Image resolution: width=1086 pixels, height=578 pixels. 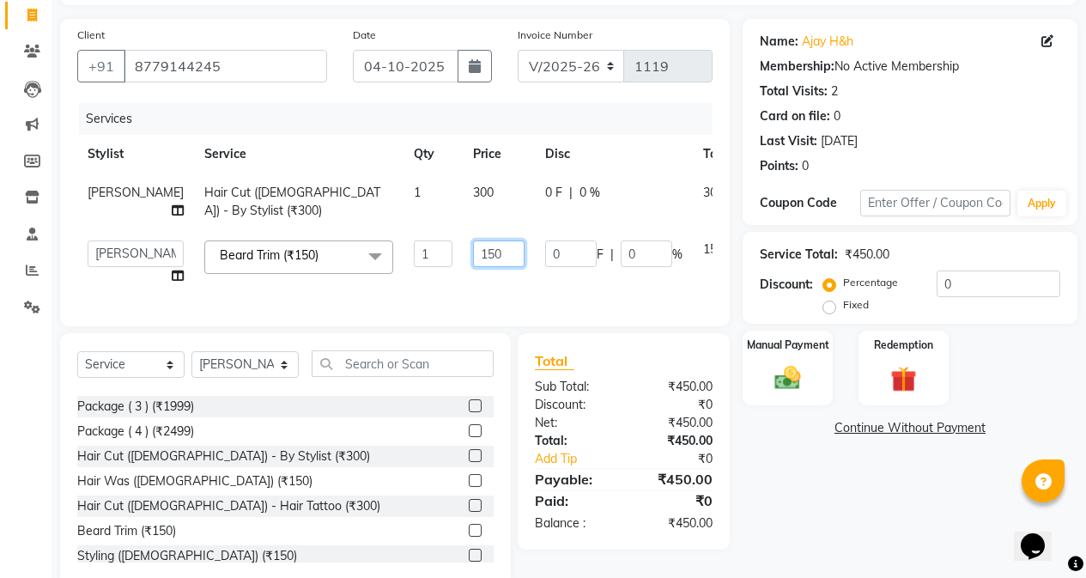 What do you see at coordinates (572, 479) in the screenshot?
I see `div: Payable:` at bounding box center [572, 479].